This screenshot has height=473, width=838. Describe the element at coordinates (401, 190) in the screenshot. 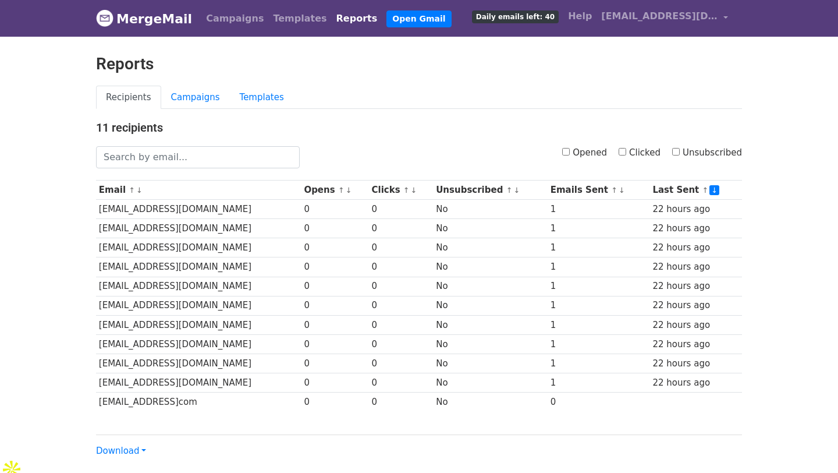

I see `th: Clicks` at that location.